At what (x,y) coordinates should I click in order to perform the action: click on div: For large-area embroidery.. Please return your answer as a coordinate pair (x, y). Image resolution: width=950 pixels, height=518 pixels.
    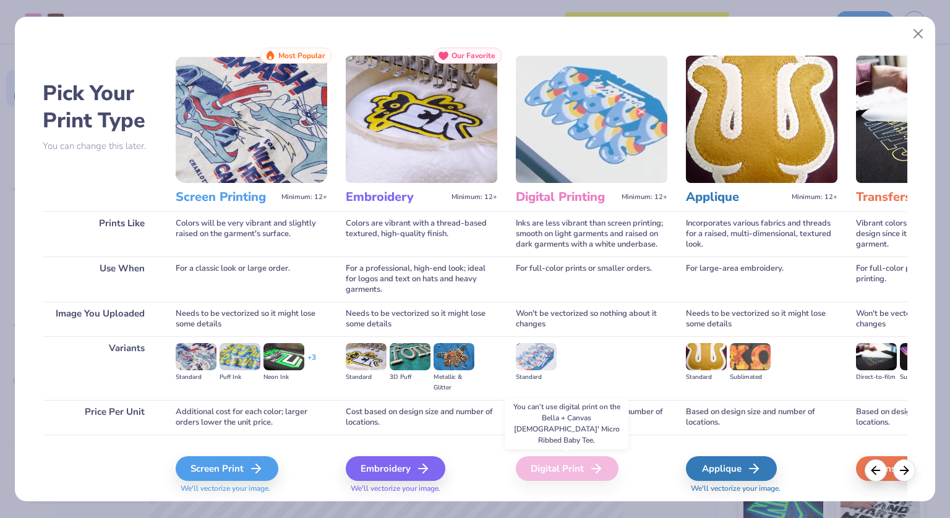
    Looking at the image, I should click on (761, 279).